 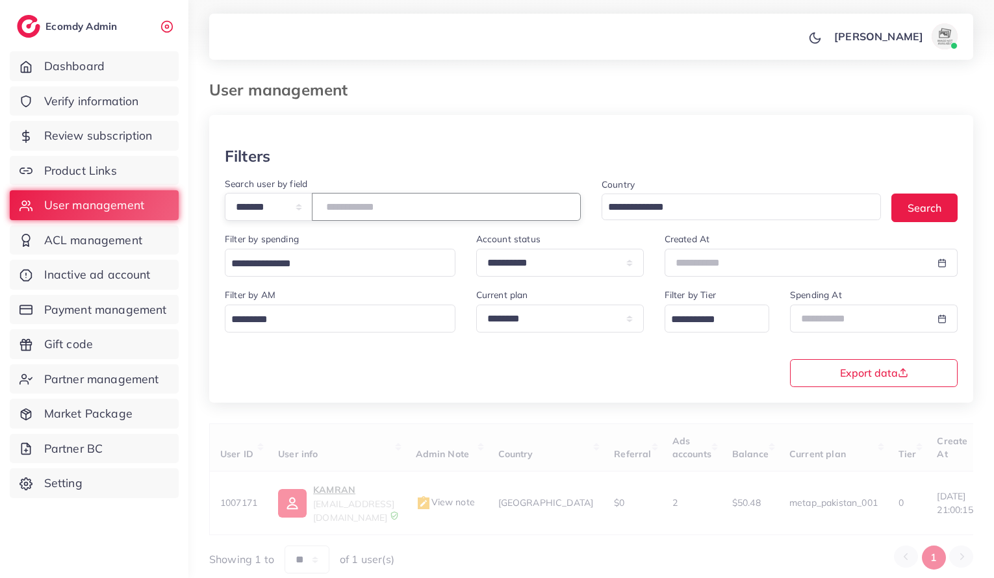 I want to click on a: Verify information, so click(x=94, y=101).